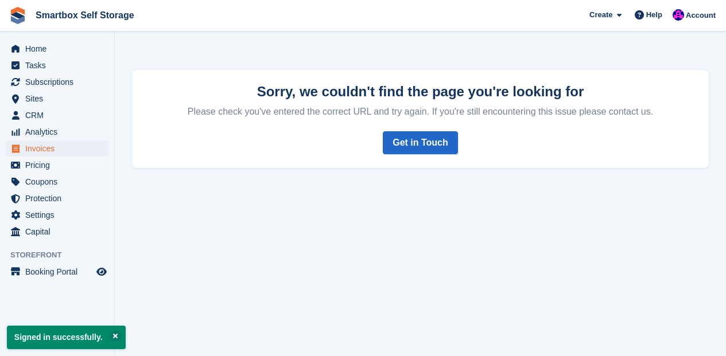  I want to click on span: Pricing, so click(60, 165).